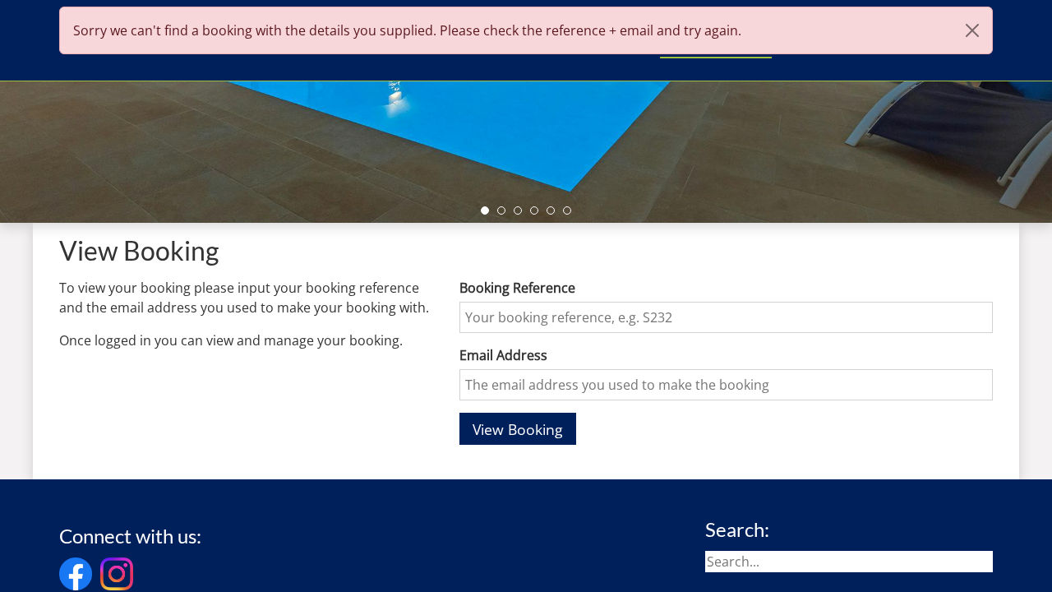  Describe the element at coordinates (117, 574) in the screenshot. I see `img: Instagram` at that location.